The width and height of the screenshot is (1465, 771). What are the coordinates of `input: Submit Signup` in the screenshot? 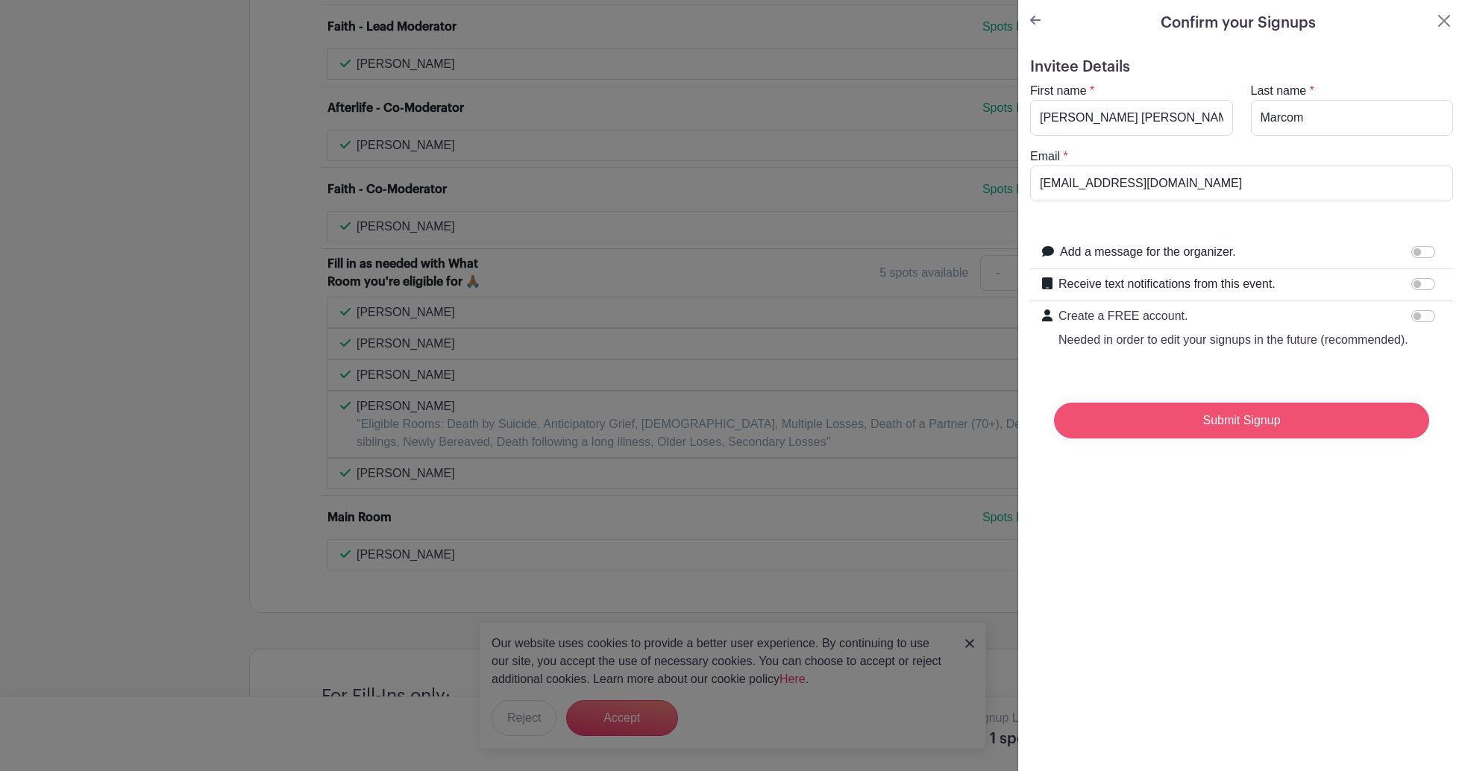 It's located at (1241, 421).